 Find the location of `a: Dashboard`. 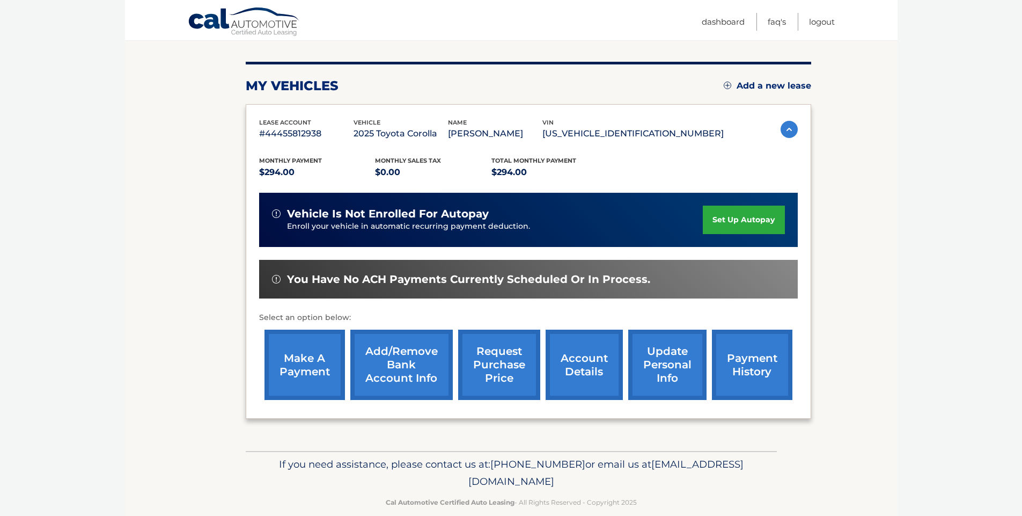

a: Dashboard is located at coordinates (723, 21).